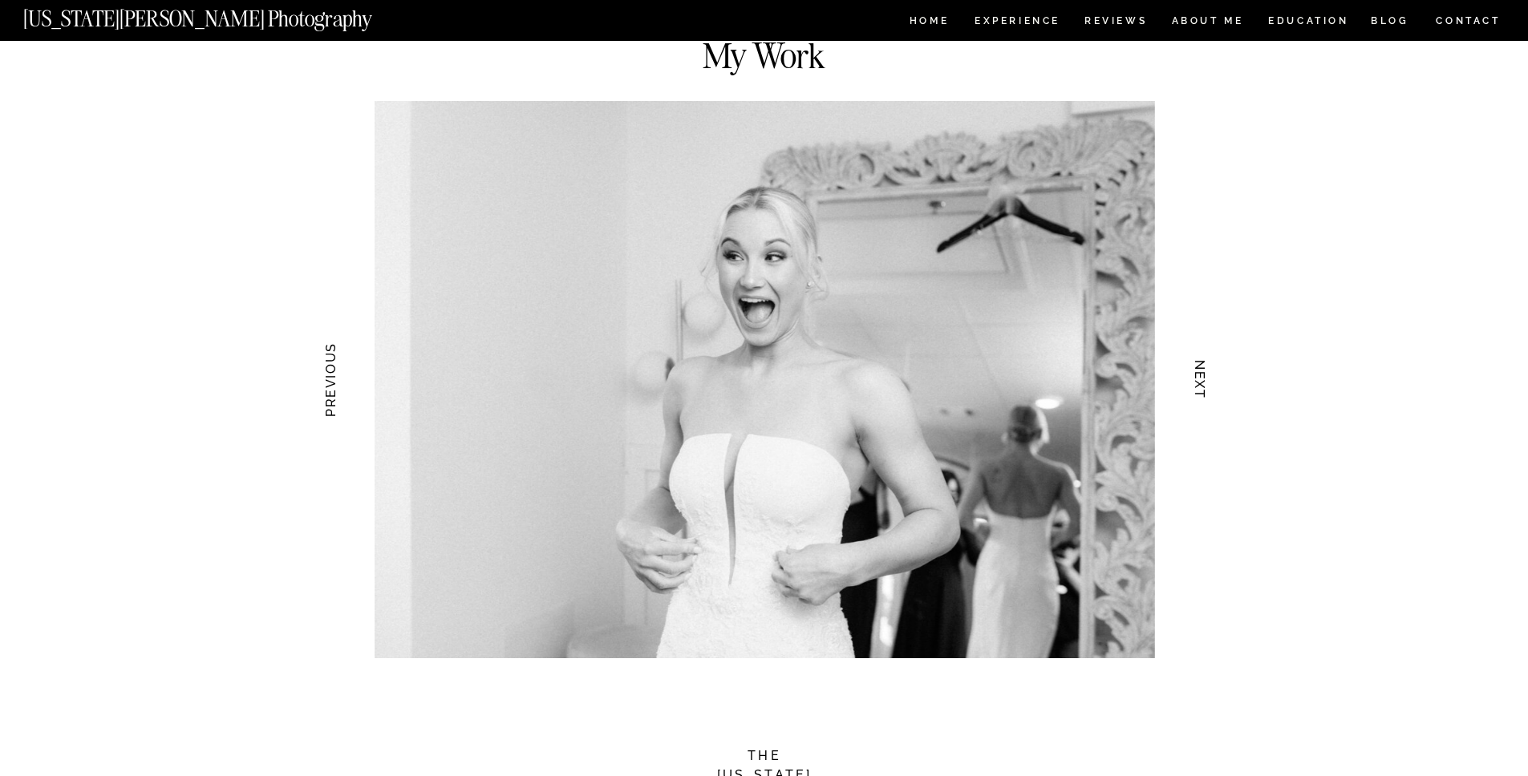 The image size is (1528, 776). I want to click on h3: PREVIOUS, so click(329, 380).